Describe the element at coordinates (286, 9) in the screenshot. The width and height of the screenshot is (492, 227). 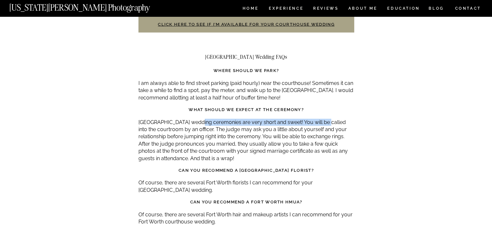
I see `a: Experience` at that location.